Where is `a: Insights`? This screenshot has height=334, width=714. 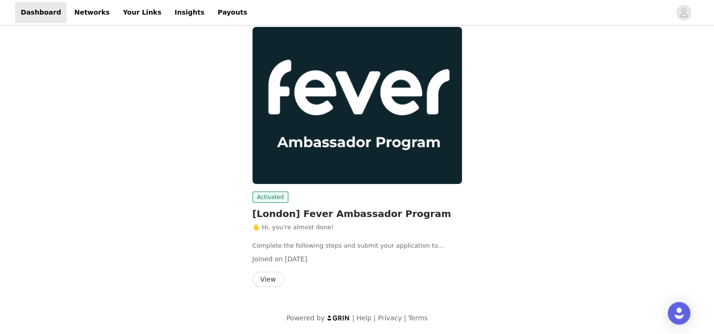
a: Insights is located at coordinates (189, 12).